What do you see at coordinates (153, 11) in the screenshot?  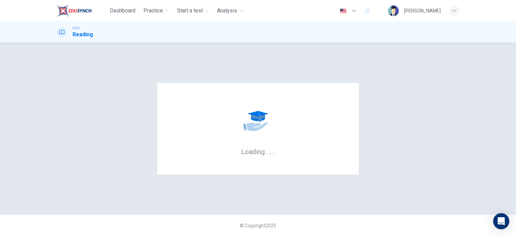 I see `span: Practice` at bounding box center [153, 11].